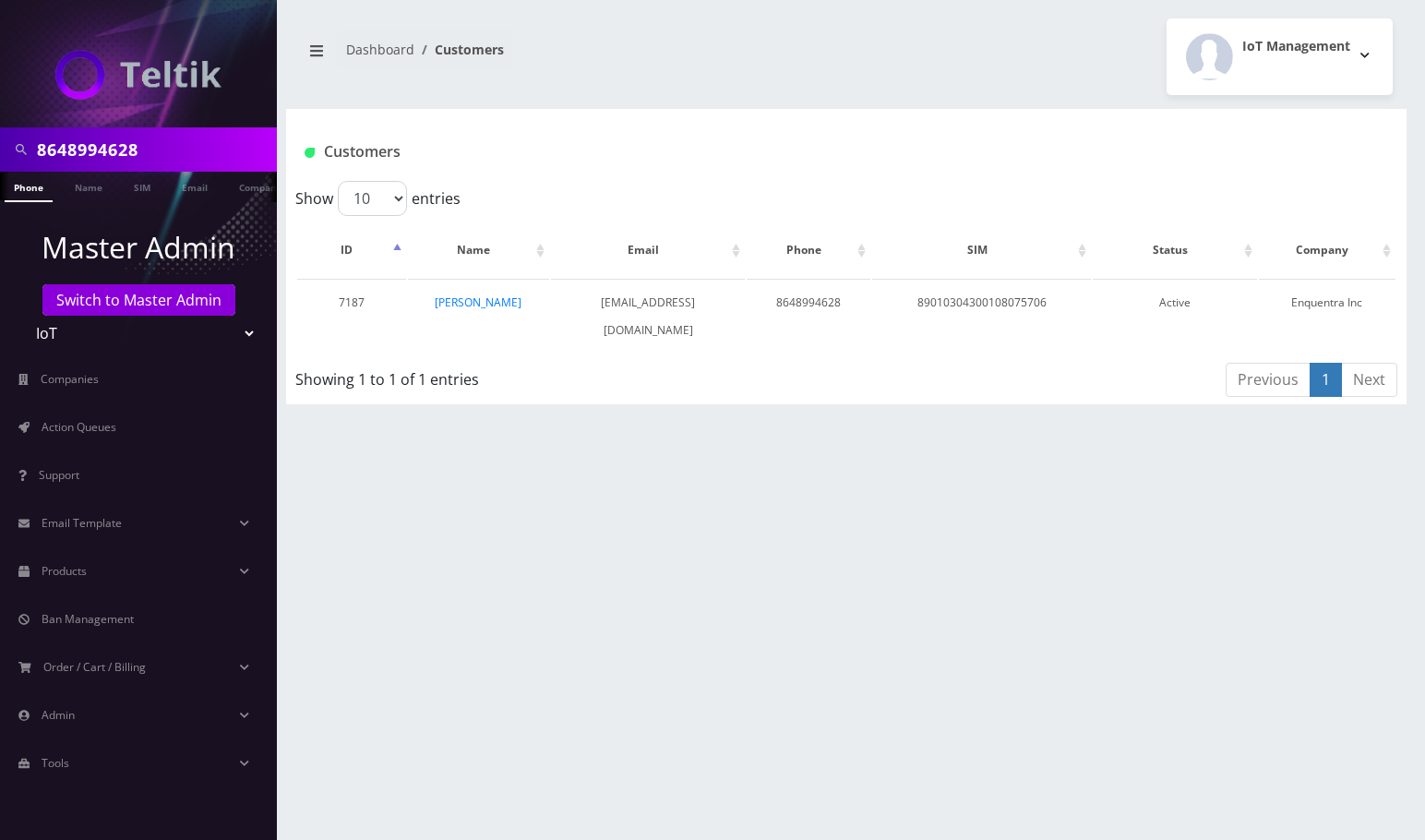 The height and width of the screenshot is (840, 1425). What do you see at coordinates (808, 250) in the screenshot?
I see `th: Phone: activate to sort column ascending` at bounding box center [808, 250].